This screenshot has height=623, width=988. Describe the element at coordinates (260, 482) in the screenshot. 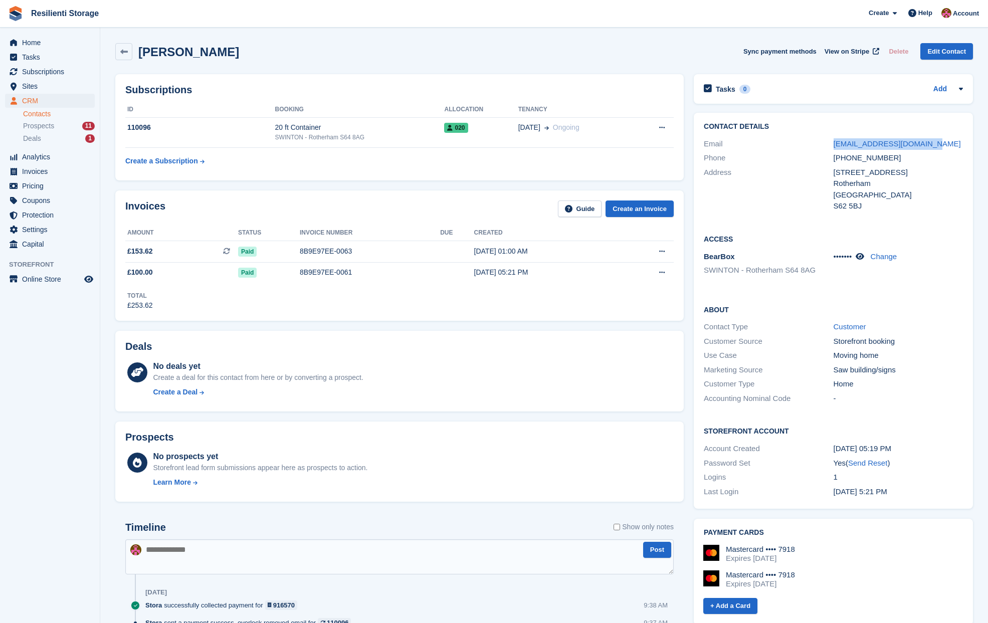

I see `a: Learn More` at that location.